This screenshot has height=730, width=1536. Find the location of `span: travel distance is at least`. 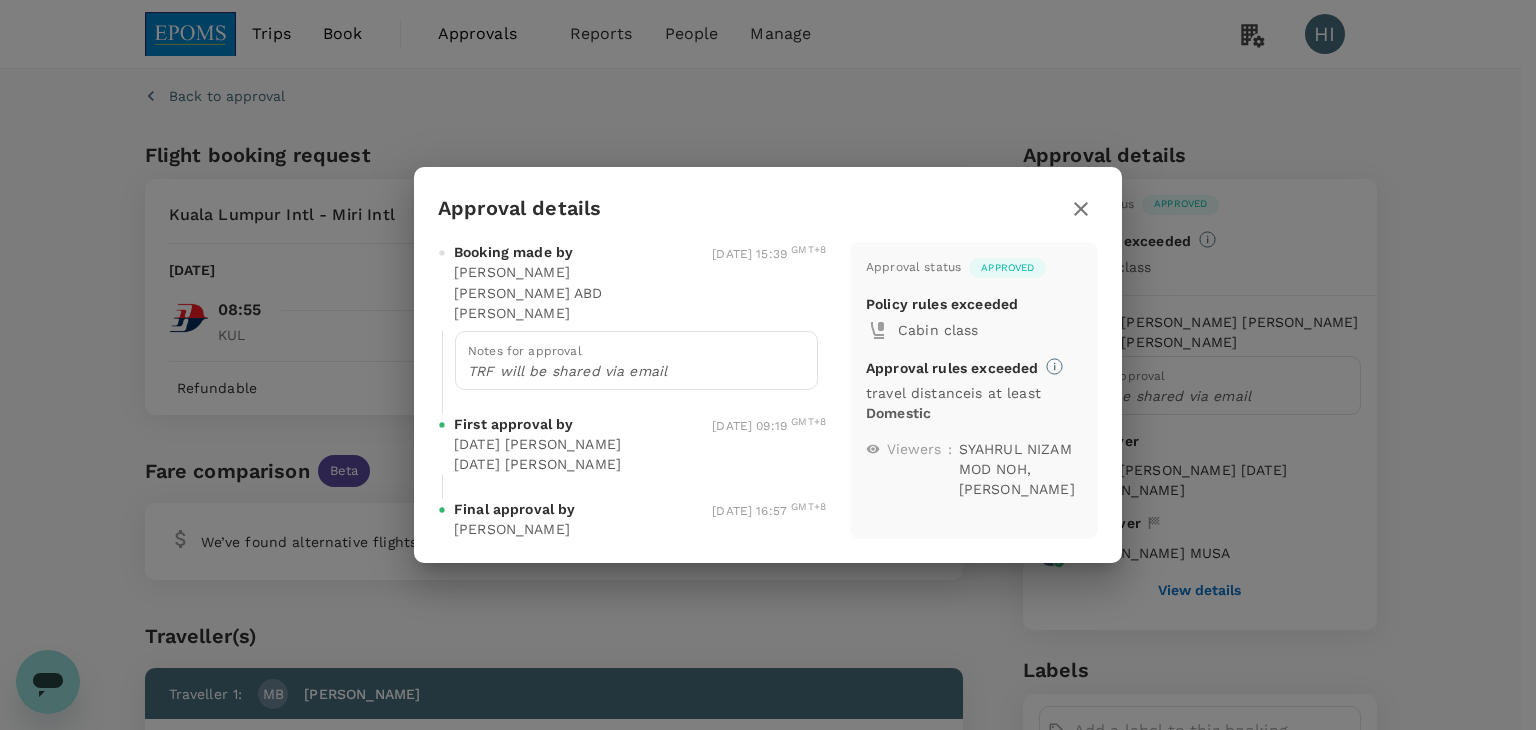

span: travel distance is at least is located at coordinates (953, 403).